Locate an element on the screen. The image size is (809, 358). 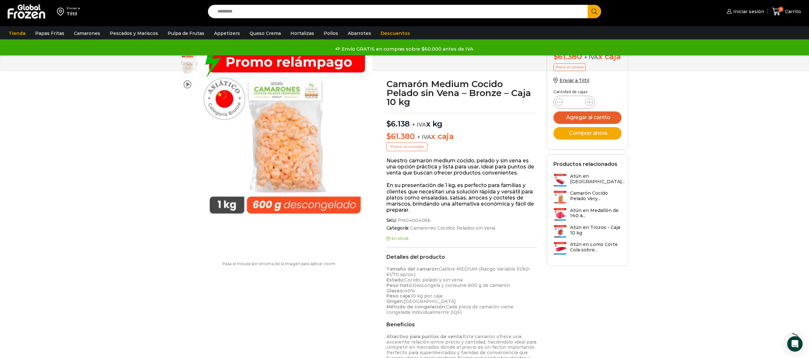
div: Tiltil is located at coordinates (73, 14).